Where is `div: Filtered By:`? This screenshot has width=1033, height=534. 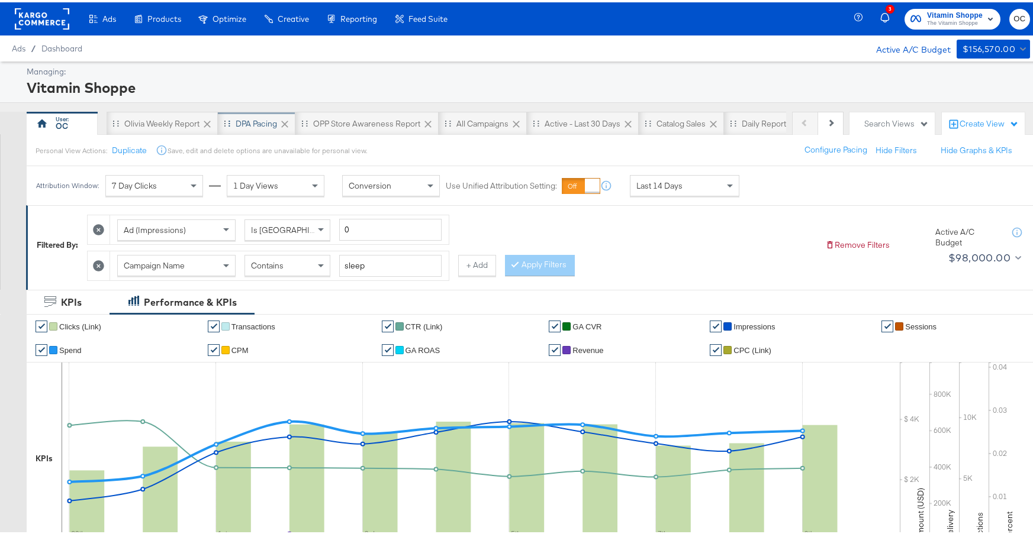
div: Filtered By: is located at coordinates (57, 243).